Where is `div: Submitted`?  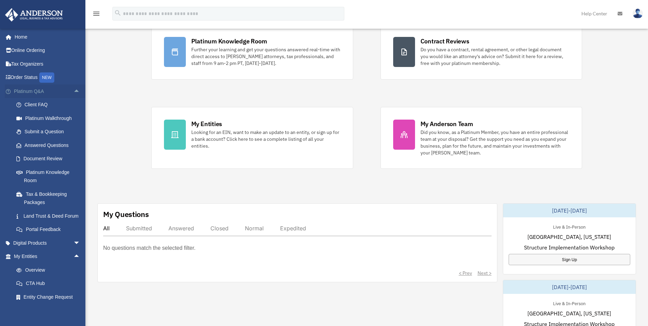
div: Submitted is located at coordinates (139, 228).